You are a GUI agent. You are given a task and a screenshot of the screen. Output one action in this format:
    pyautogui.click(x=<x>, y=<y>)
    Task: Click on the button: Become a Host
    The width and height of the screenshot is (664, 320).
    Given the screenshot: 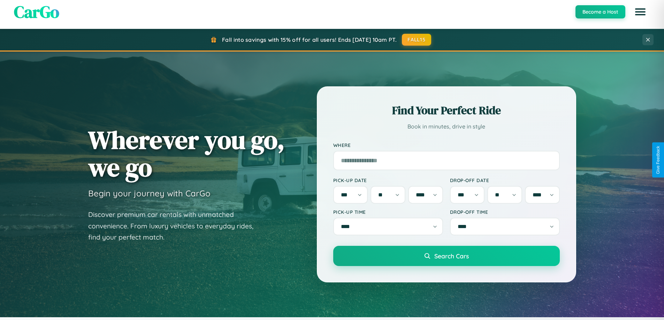 What is the action you would take?
    pyautogui.click(x=600, y=12)
    